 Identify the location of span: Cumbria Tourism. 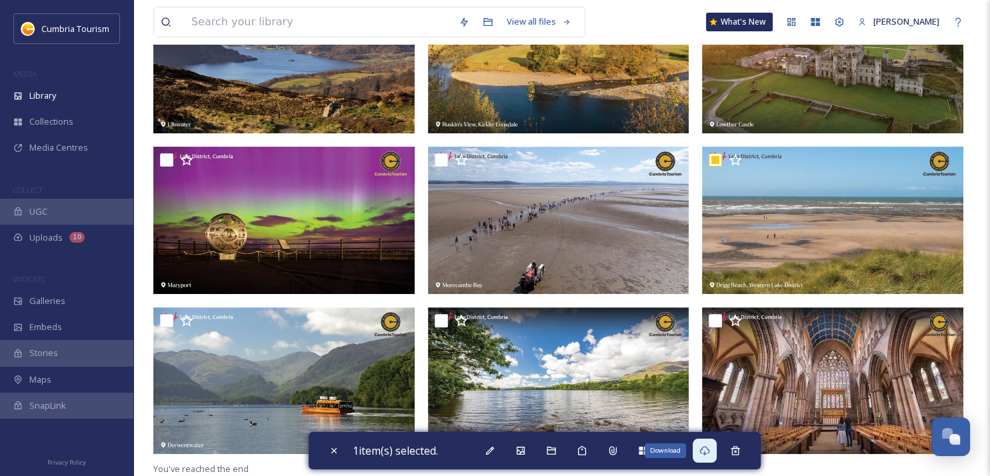
(75, 29).